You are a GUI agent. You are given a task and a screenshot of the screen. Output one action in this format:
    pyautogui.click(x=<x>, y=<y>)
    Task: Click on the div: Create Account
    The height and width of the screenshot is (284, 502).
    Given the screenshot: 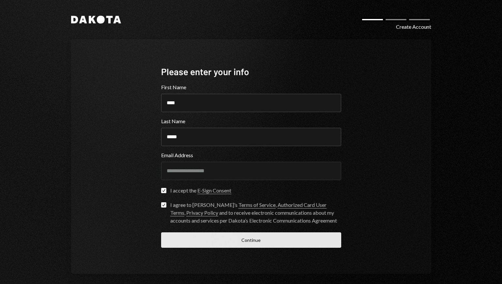 What is the action you would take?
    pyautogui.click(x=414, y=27)
    